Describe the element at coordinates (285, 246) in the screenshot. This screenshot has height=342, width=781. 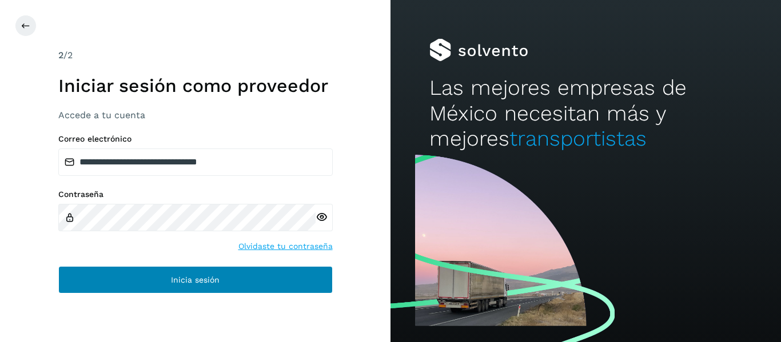
I see `a: Olvidaste tu contraseña` at that location.